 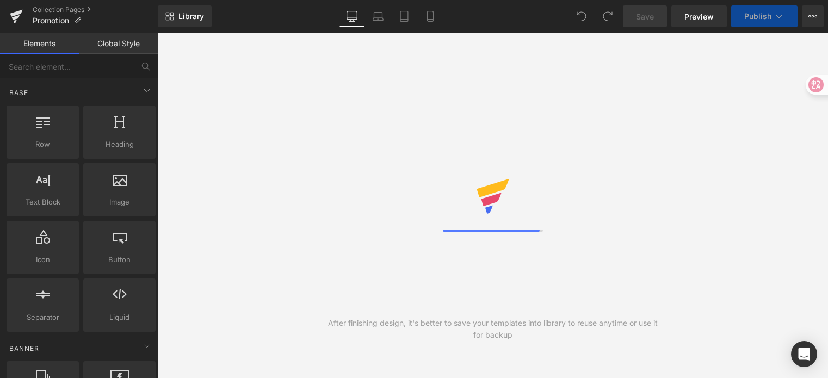 What do you see at coordinates (352, 16) in the screenshot?
I see `a: Desktop` at bounding box center [352, 16].